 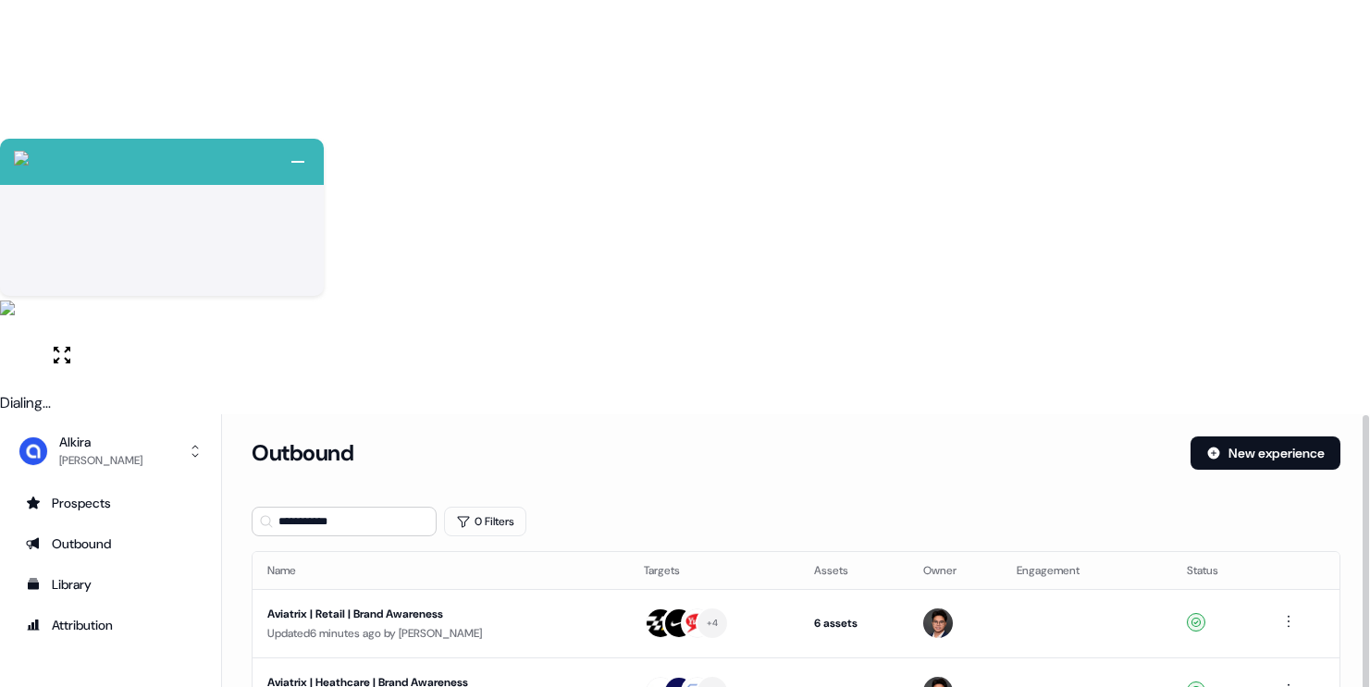 What do you see at coordinates (438, 614) in the screenshot?
I see `div: Aviatrix | Retail | Brand Awareness` at bounding box center [438, 614].